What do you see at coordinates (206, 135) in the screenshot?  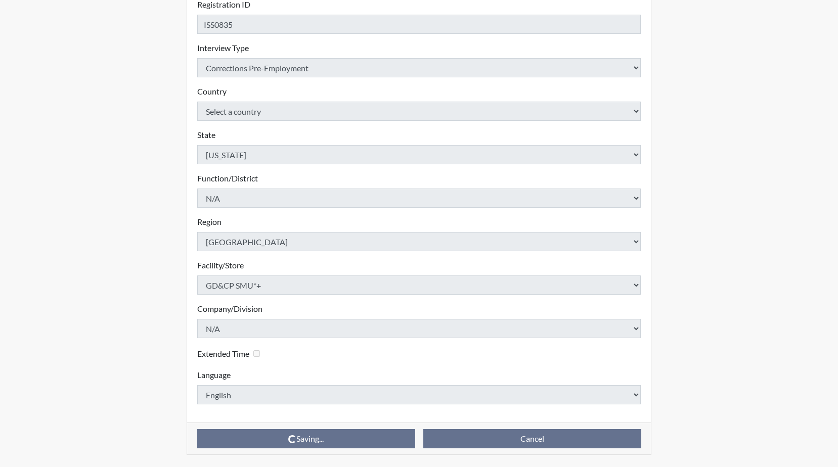 I see `label: State` at bounding box center [206, 135].